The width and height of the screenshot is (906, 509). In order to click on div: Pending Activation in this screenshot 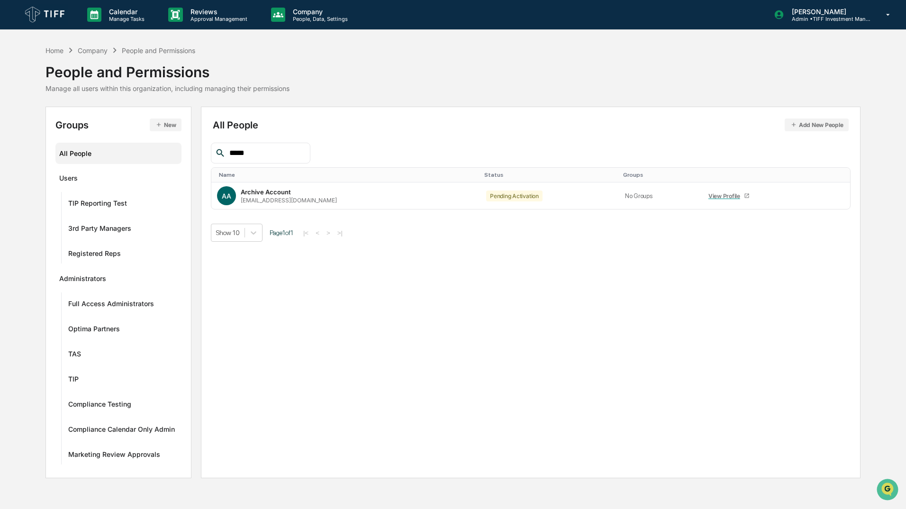, I will do `click(514, 196)`.